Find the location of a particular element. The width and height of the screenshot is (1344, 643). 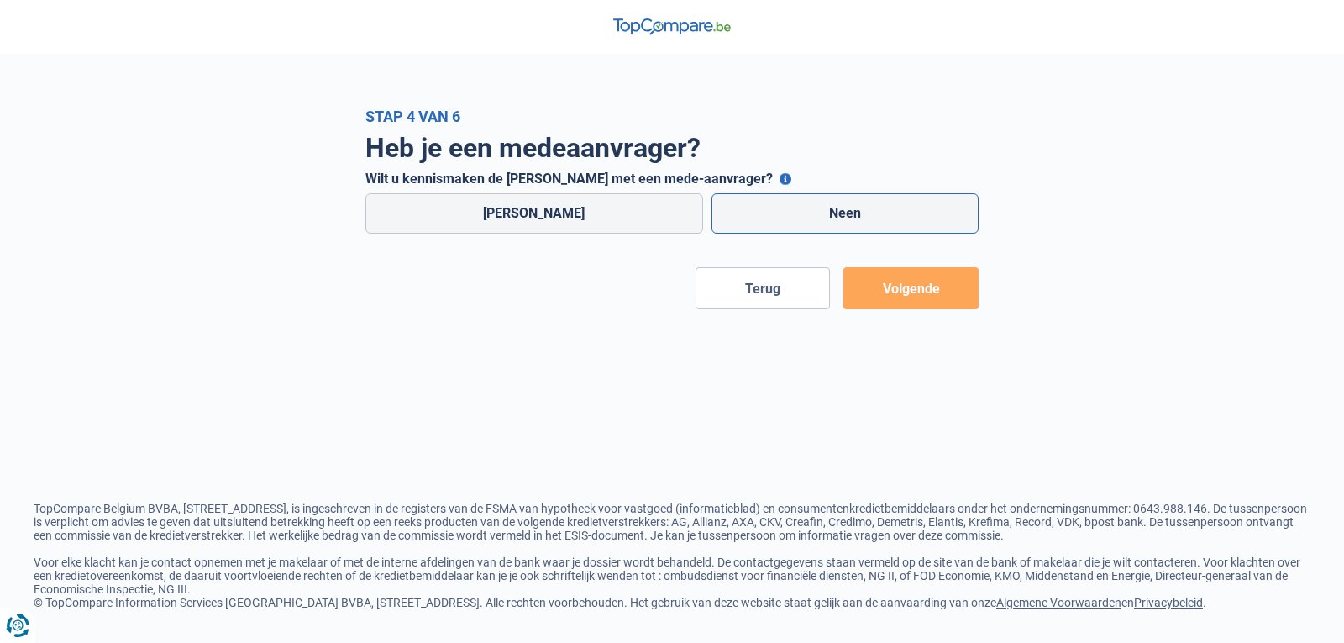

button: Volgende is located at coordinates (911, 288).